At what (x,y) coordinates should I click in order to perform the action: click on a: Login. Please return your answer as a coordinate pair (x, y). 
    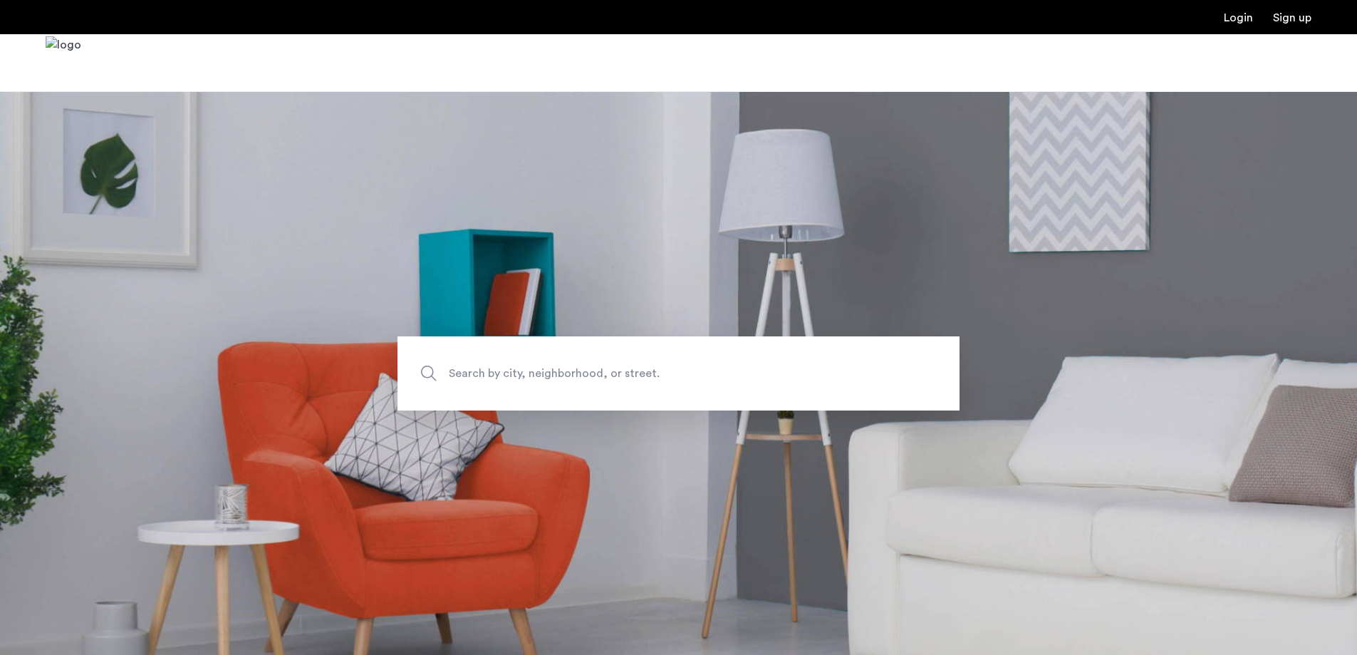
    Looking at the image, I should click on (1238, 18).